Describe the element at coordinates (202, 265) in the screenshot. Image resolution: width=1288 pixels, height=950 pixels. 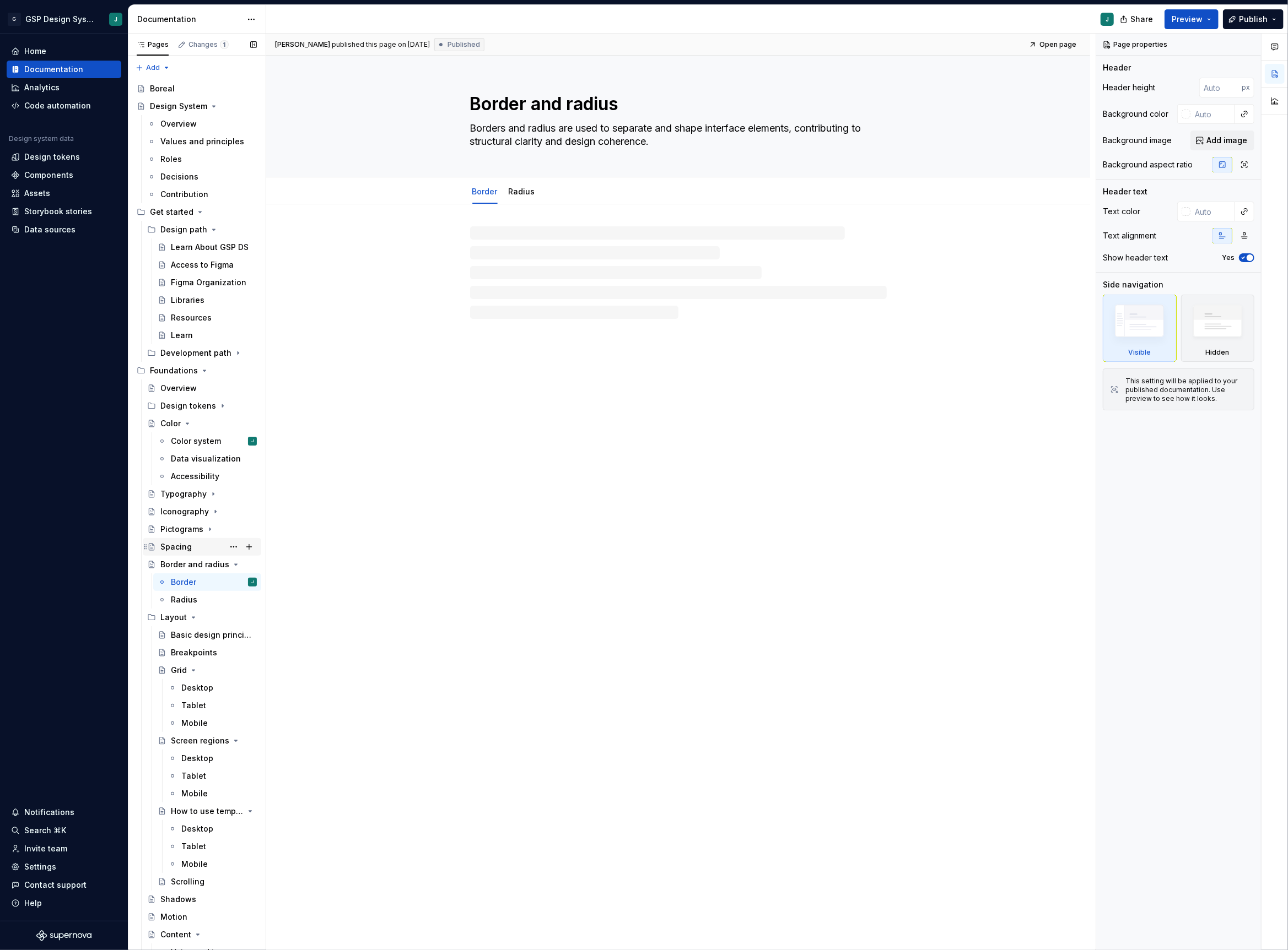
I see `div: Access to Figma` at that location.